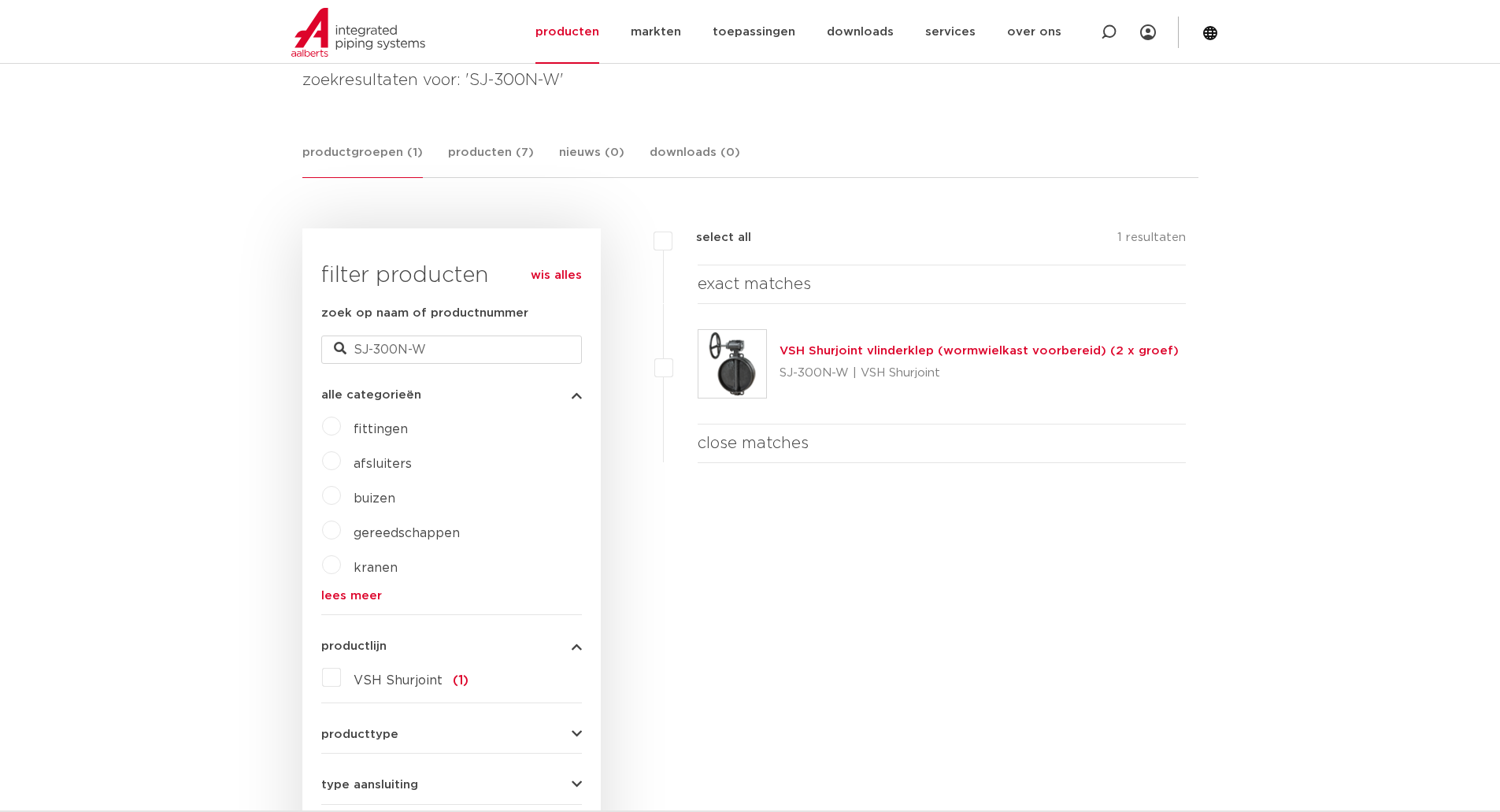 The height and width of the screenshot is (812, 1500). Describe the element at coordinates (354, 645) in the screenshot. I see `span: productlijn` at that location.